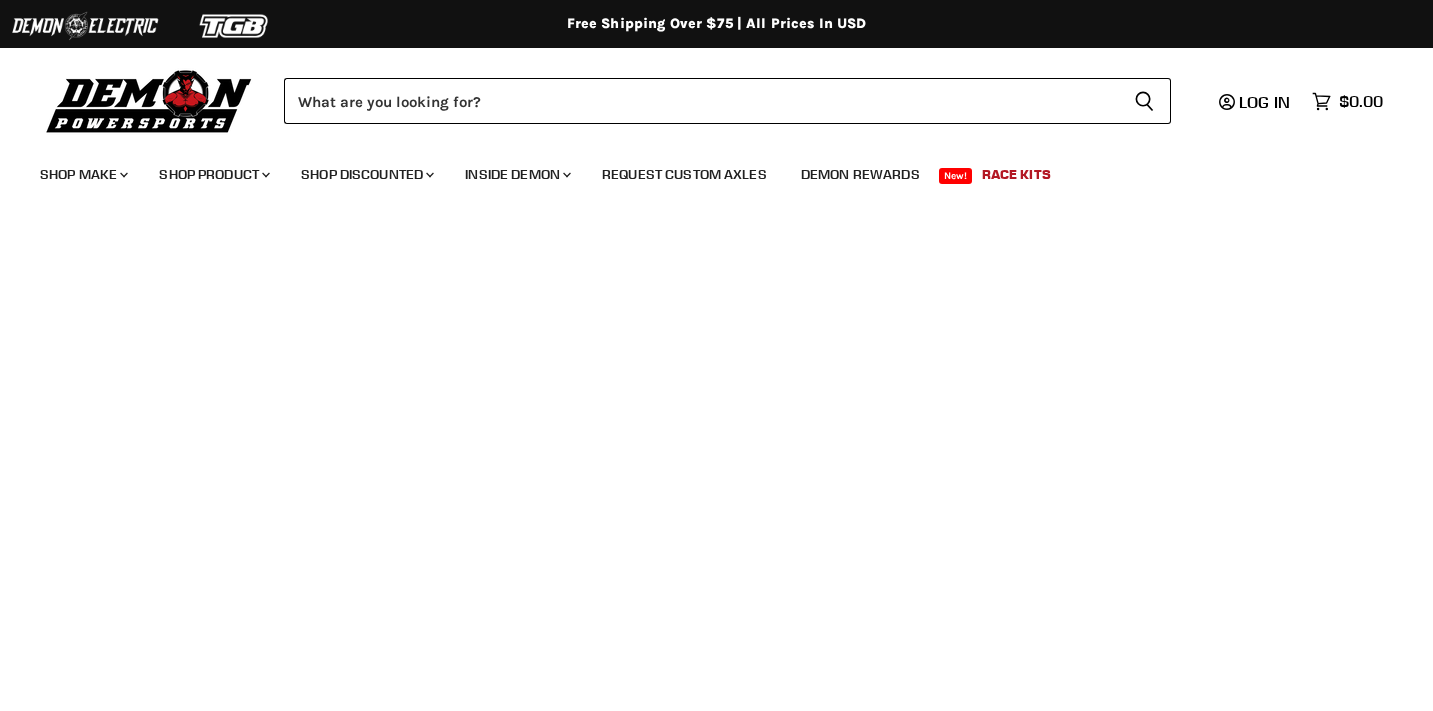 The width and height of the screenshot is (1433, 711). I want to click on img: Demon Powersports, so click(149, 100).